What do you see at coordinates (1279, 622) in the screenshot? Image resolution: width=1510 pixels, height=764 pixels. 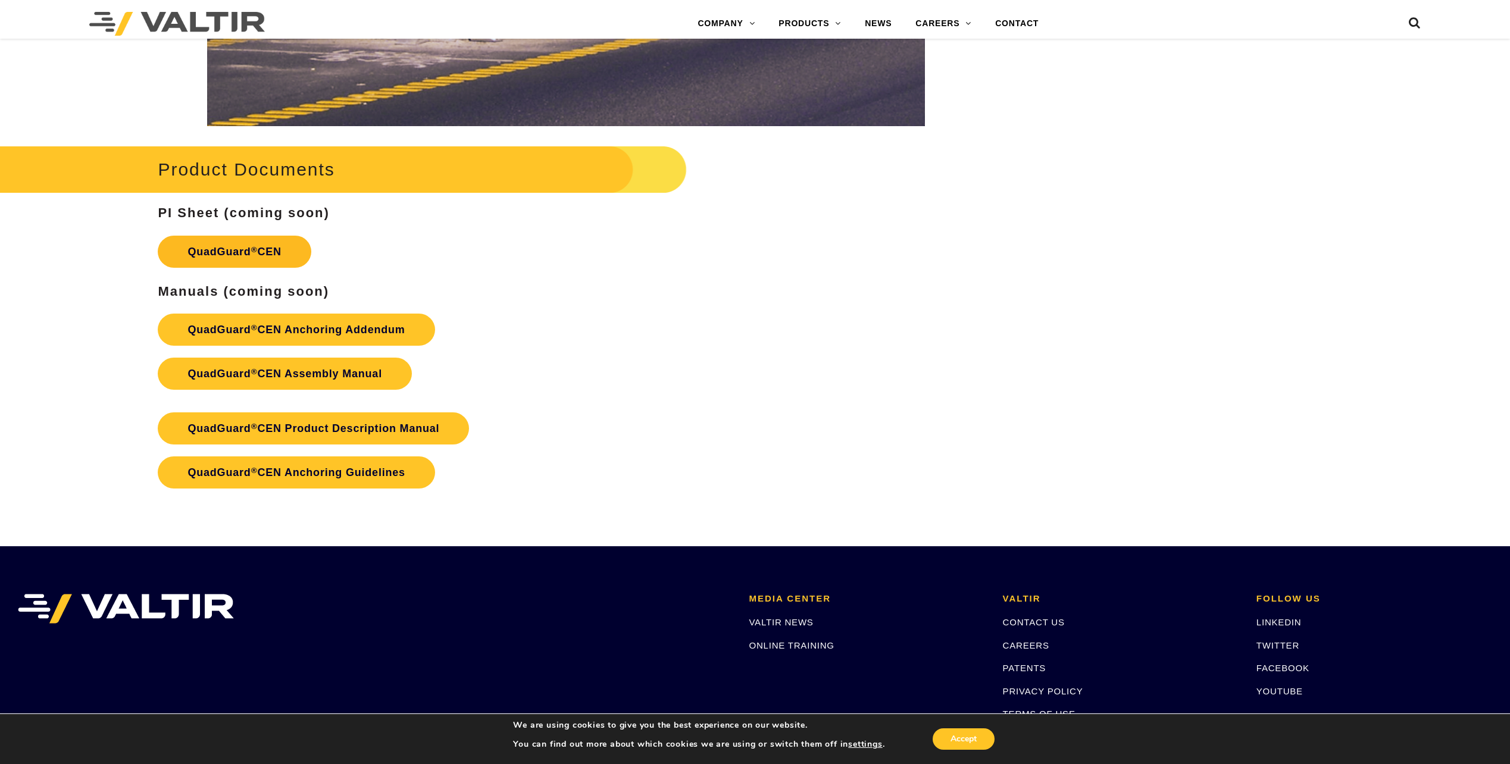 I see `a: LINKEDIN` at bounding box center [1279, 622].